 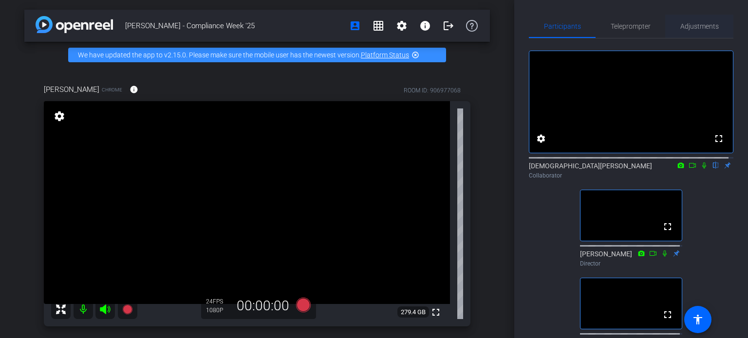 What do you see at coordinates (263, 306) in the screenshot?
I see `div: 00:00:00` at bounding box center [263, 306].